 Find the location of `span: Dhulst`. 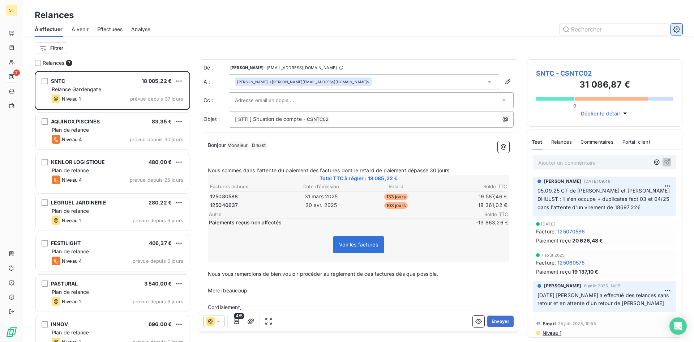

span: Dhulst is located at coordinates (259, 145).